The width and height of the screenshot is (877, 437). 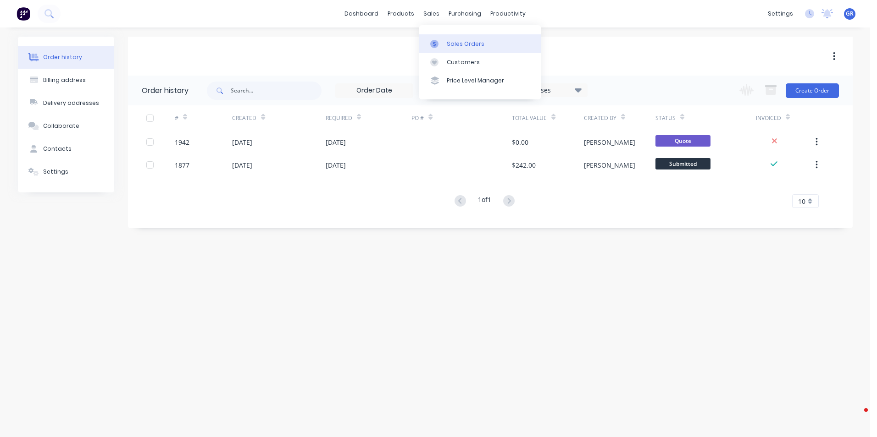 What do you see at coordinates (361, 14) in the screenshot?
I see `a: dashboard` at bounding box center [361, 14].